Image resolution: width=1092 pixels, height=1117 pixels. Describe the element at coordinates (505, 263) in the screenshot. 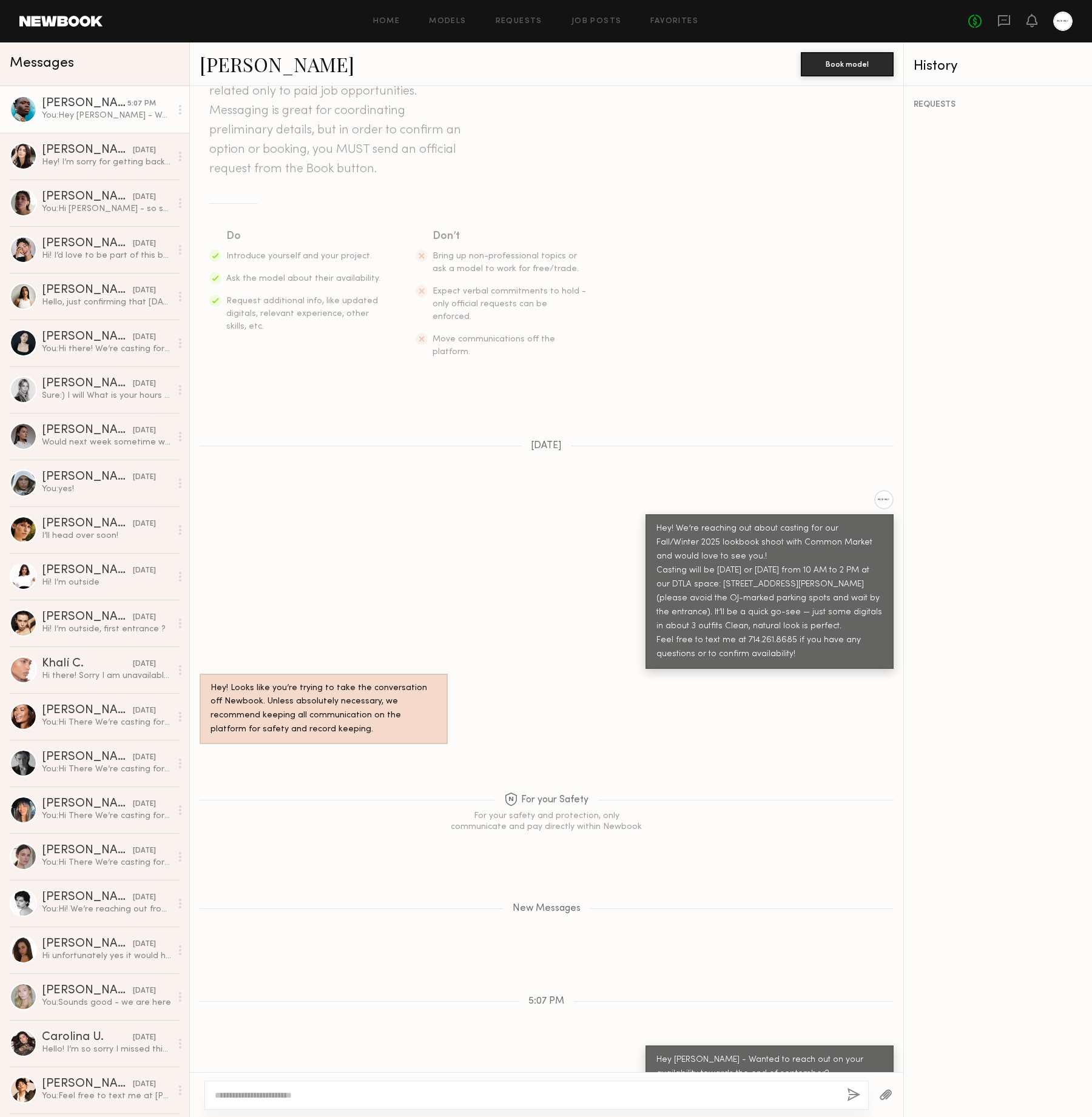

I see `span: Bring up non-professional topics or ask a model to work for free/trade.` at that location.